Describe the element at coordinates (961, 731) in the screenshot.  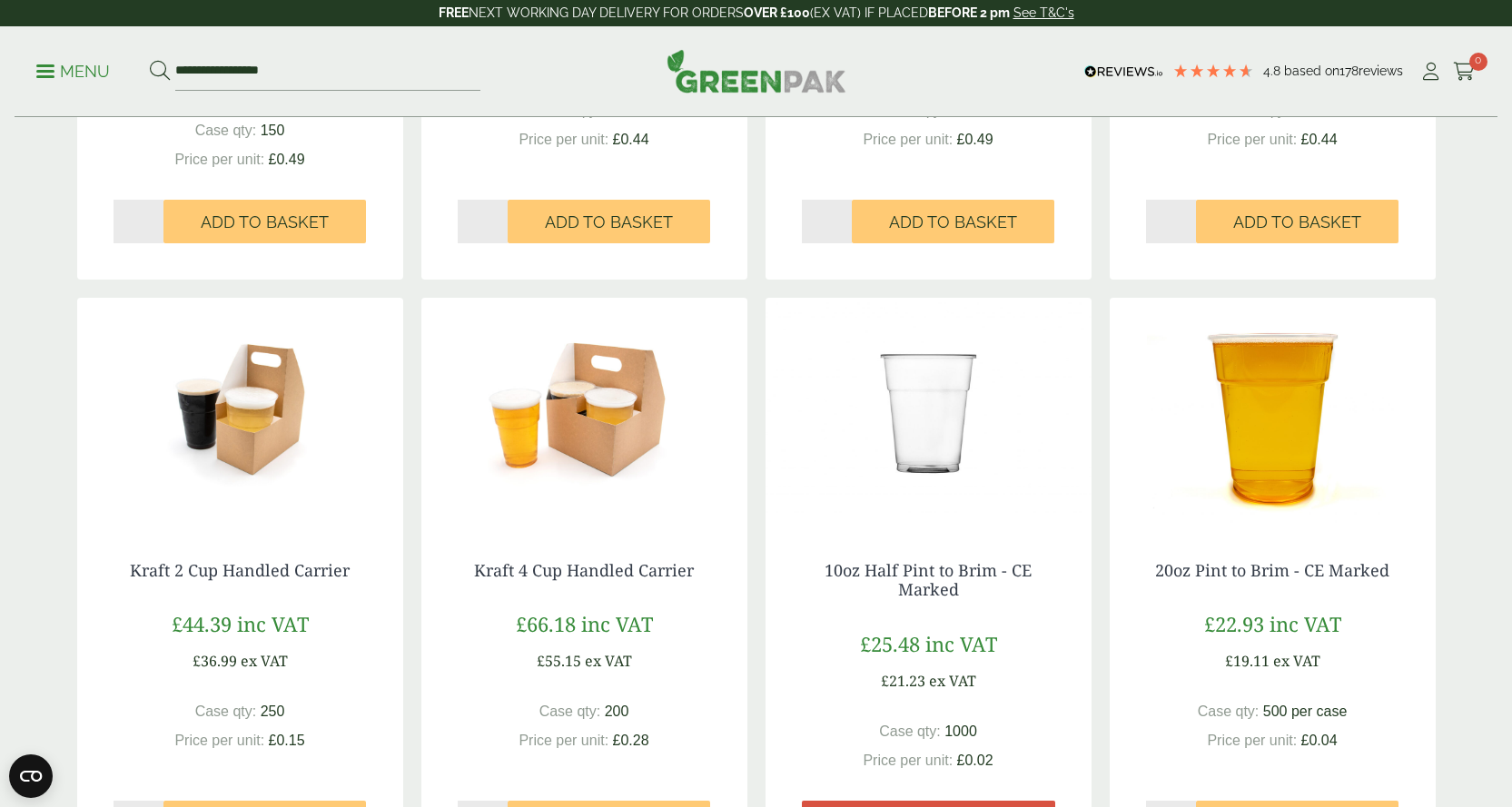
I see `span: 1000` at that location.